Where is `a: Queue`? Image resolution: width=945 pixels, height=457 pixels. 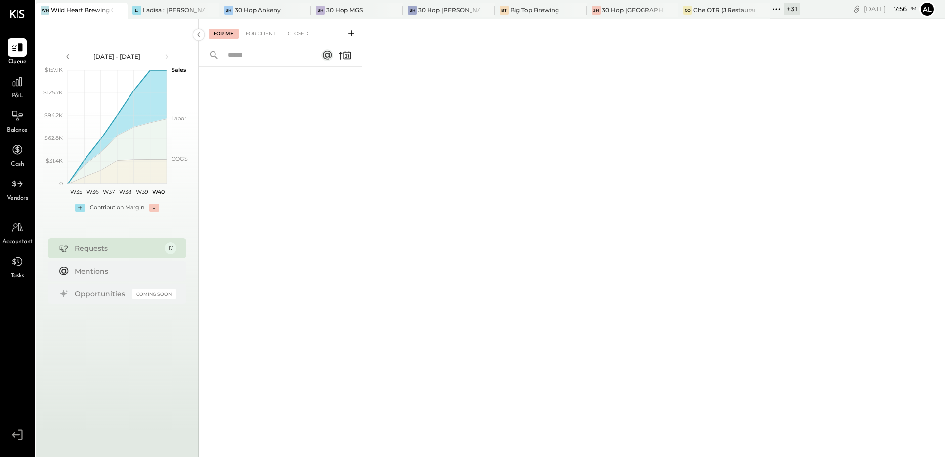
a: Queue is located at coordinates (17, 52).